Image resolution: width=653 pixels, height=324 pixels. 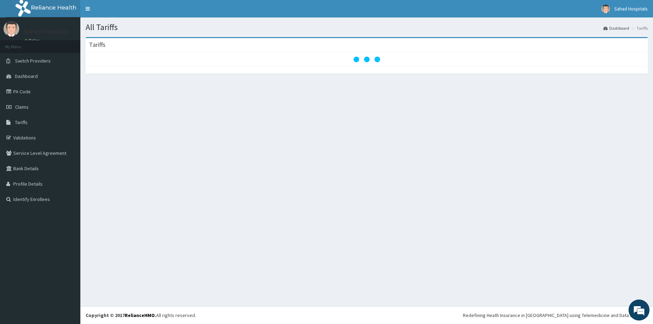 What do you see at coordinates (33, 41) in the screenshot?
I see `a: Online` at bounding box center [33, 41].